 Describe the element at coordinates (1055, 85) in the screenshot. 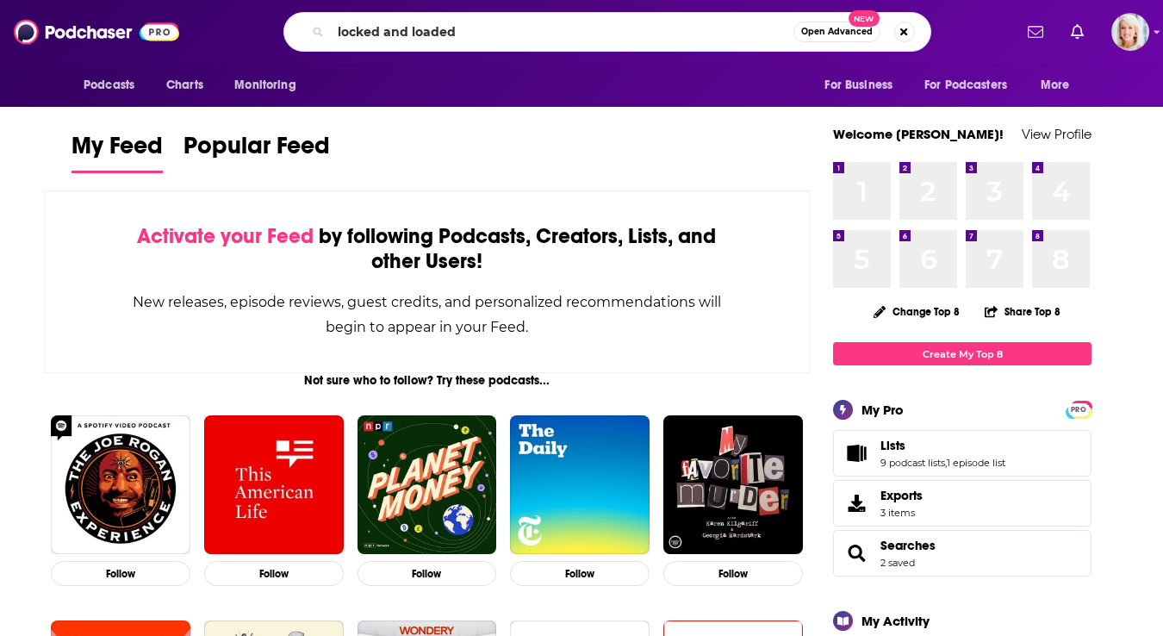

I see `span: More` at that location.